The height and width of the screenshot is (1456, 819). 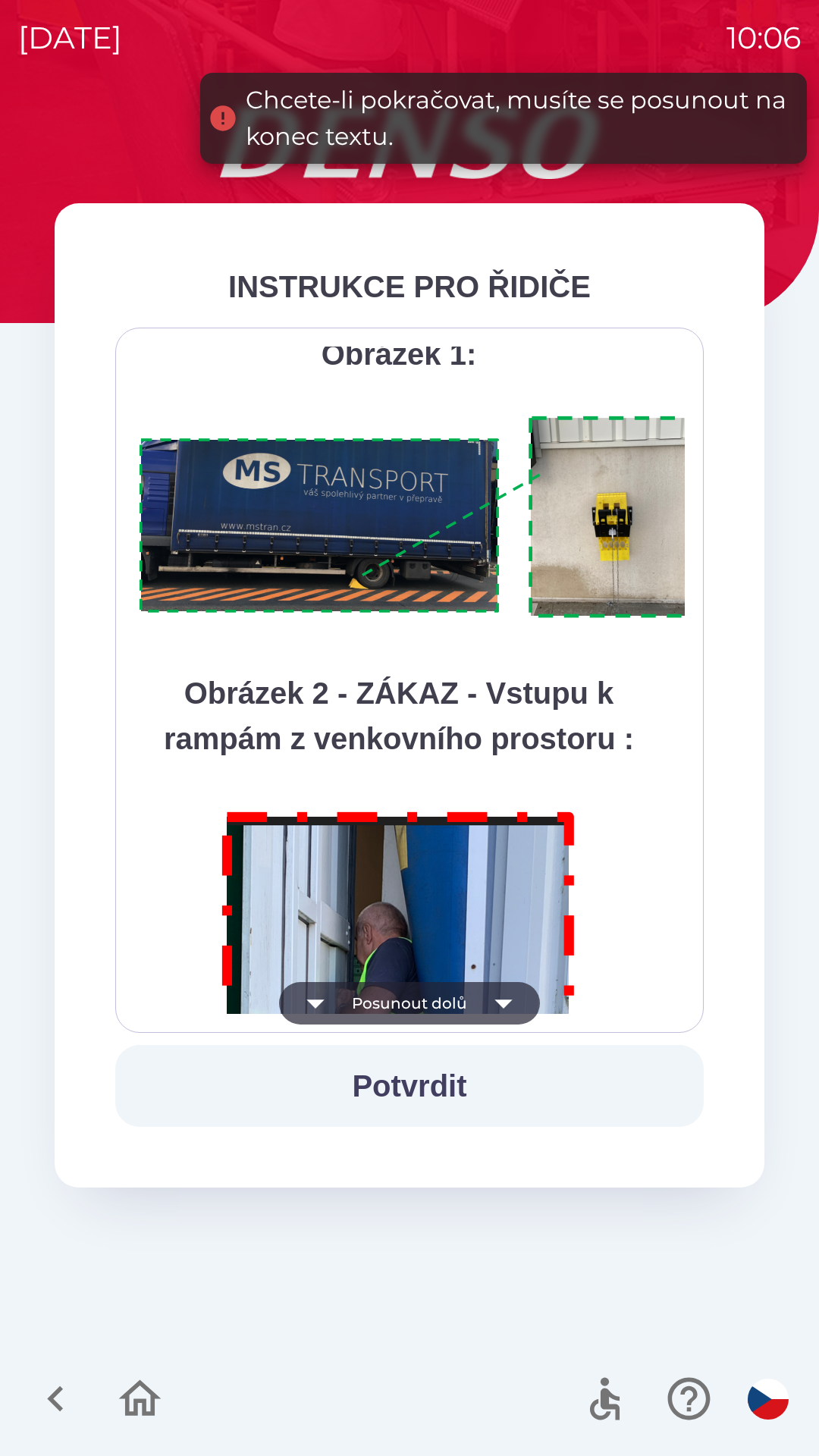 What do you see at coordinates (763, 38) in the screenshot?
I see `p: 10:06` at bounding box center [763, 38].